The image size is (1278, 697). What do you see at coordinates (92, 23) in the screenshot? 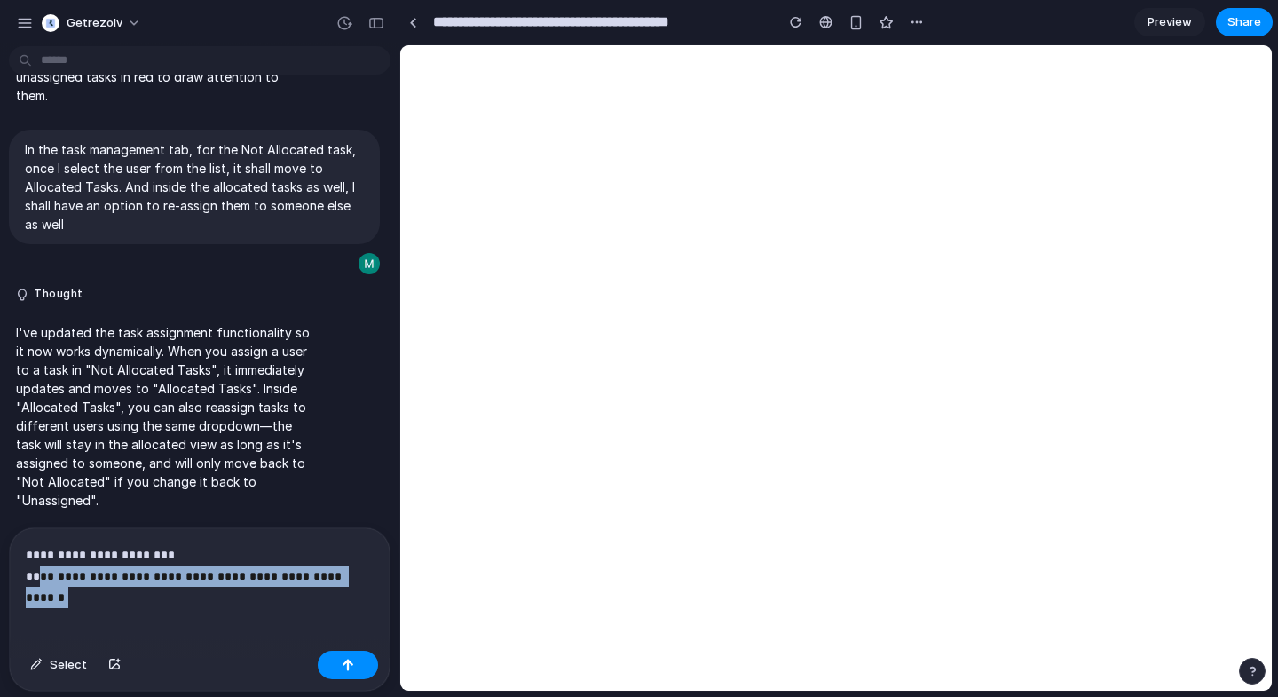
I see `button: getrezolv` at bounding box center [92, 23].